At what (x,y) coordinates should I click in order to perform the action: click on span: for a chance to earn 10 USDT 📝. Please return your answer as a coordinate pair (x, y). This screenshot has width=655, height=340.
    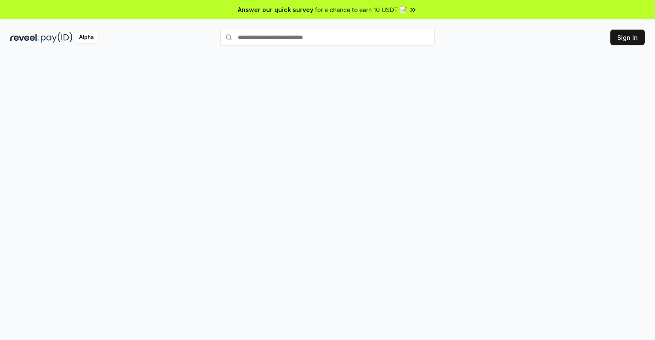
    Looking at the image, I should click on (361, 9).